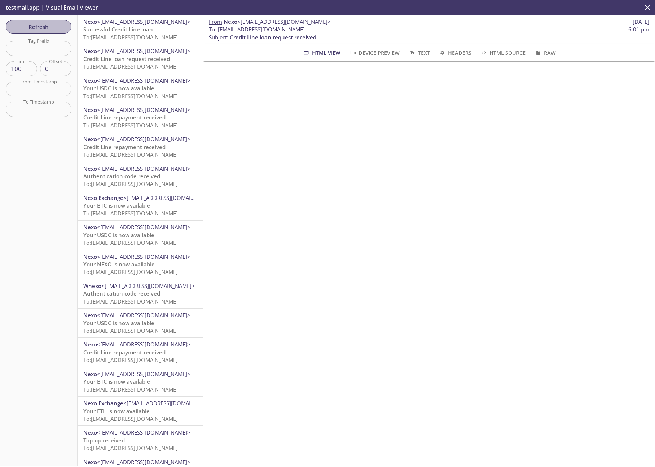  Describe the element at coordinates (639, 29) in the screenshot. I see `span: 6:01 pm` at that location.